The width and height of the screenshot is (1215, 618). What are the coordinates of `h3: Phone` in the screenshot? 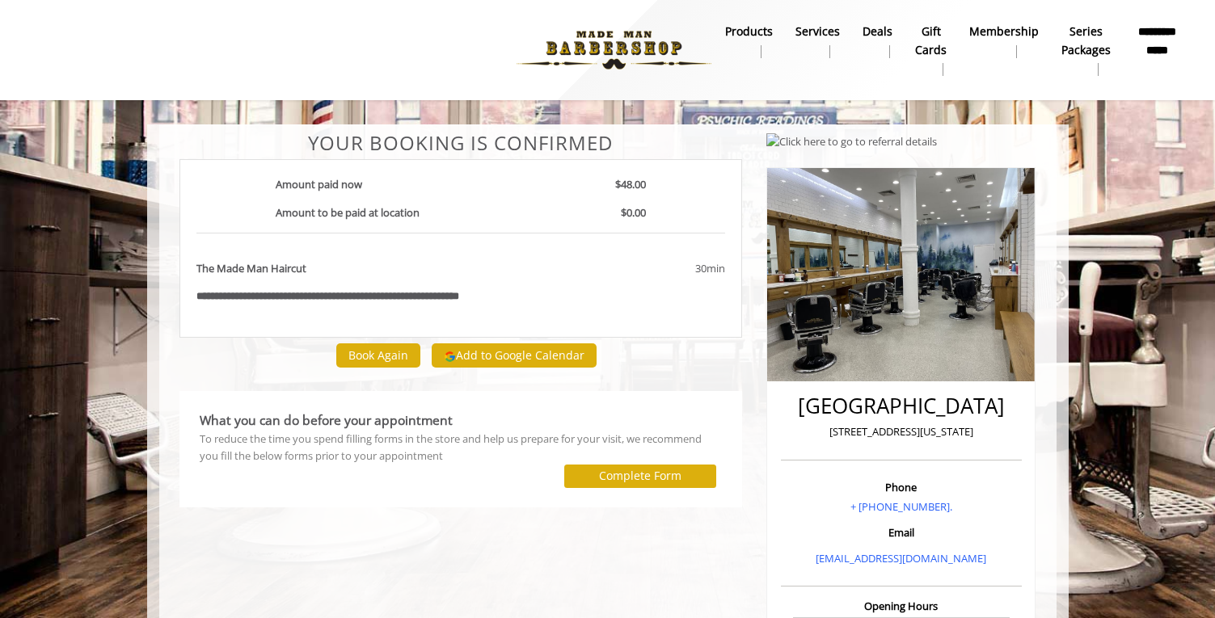 It's located at (901, 487).